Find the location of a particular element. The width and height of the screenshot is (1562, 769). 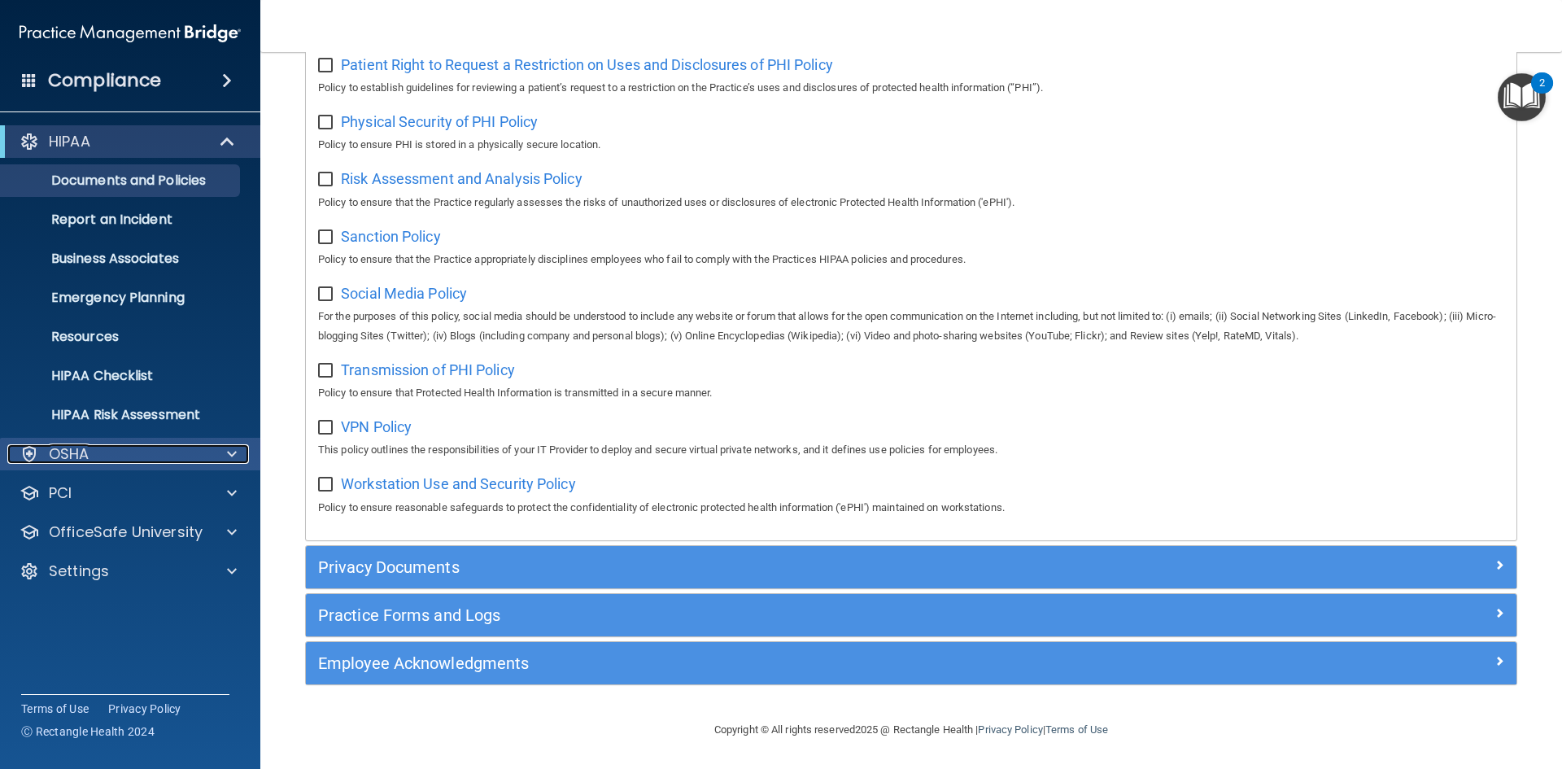

h5: Practice Forms and Logs is located at coordinates (760, 615).